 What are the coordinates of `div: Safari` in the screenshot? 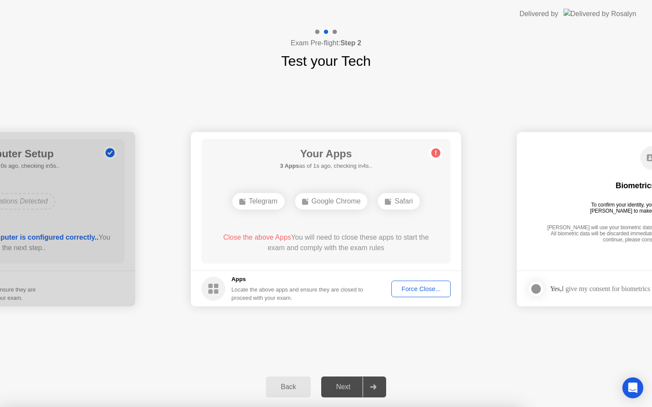 It's located at (398, 201).